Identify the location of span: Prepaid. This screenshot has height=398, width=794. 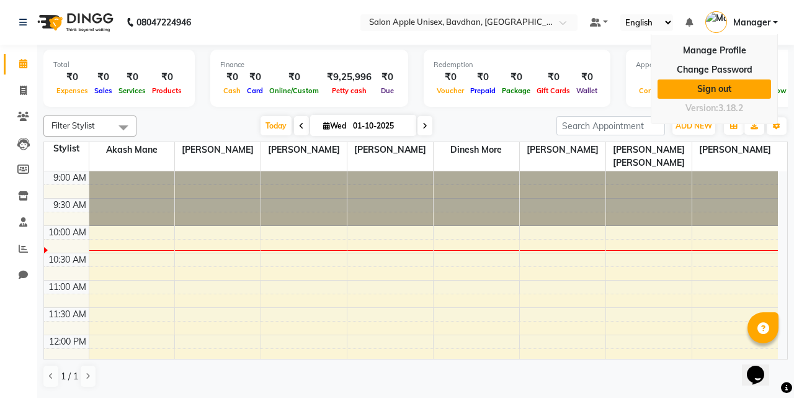
(483, 91).